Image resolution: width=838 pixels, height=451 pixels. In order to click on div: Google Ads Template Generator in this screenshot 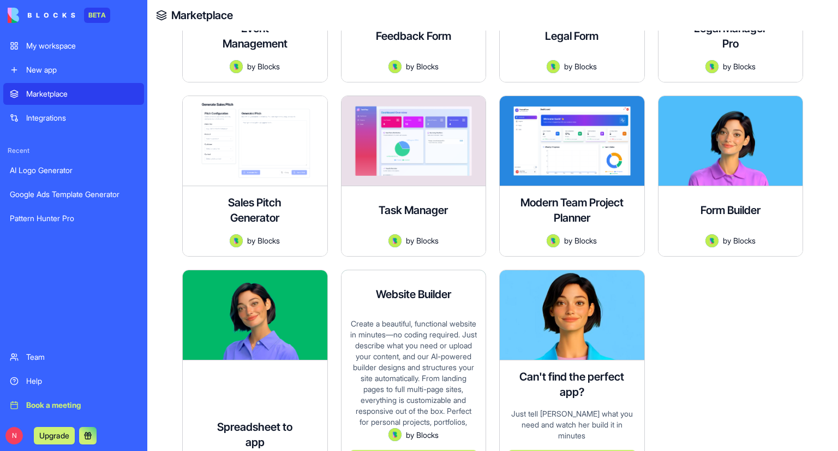, I will do `click(74, 194)`.